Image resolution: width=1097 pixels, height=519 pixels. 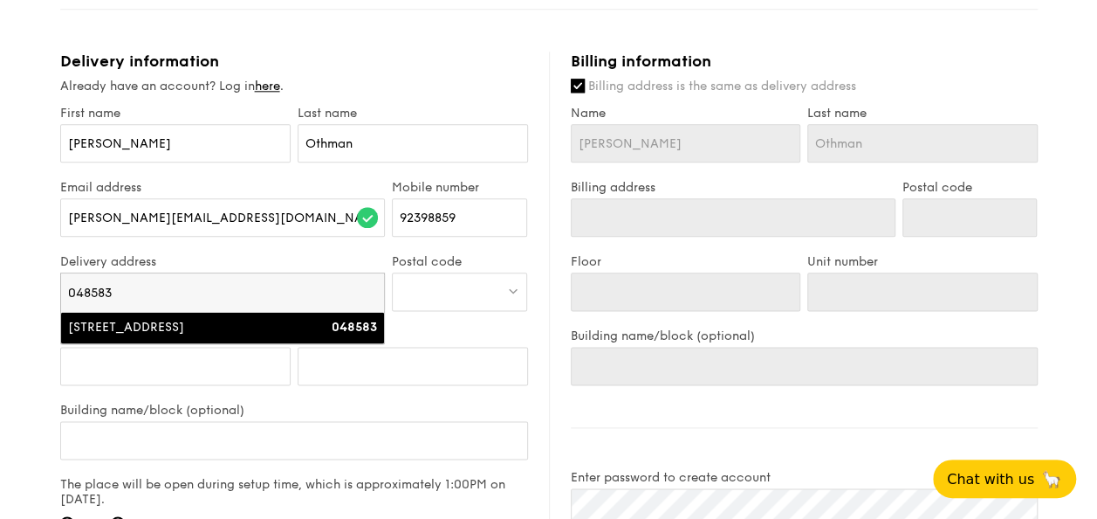 What do you see at coordinates (175, 113) in the screenshot?
I see `label: First name` at bounding box center [175, 113].